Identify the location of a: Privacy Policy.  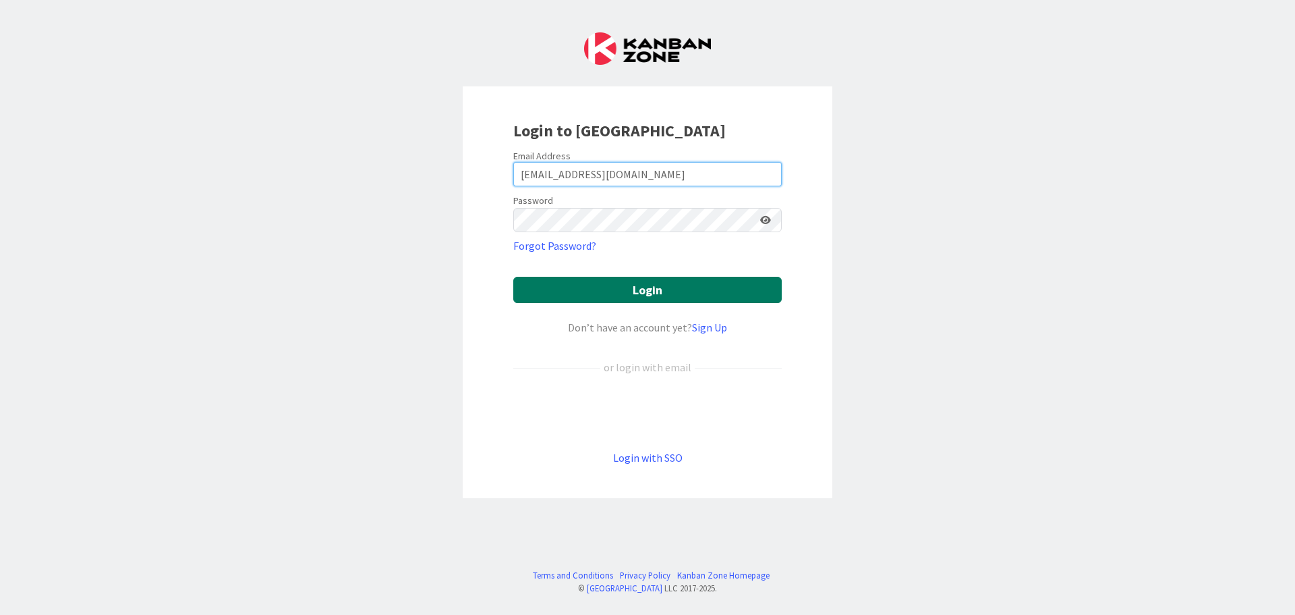
(645, 575).